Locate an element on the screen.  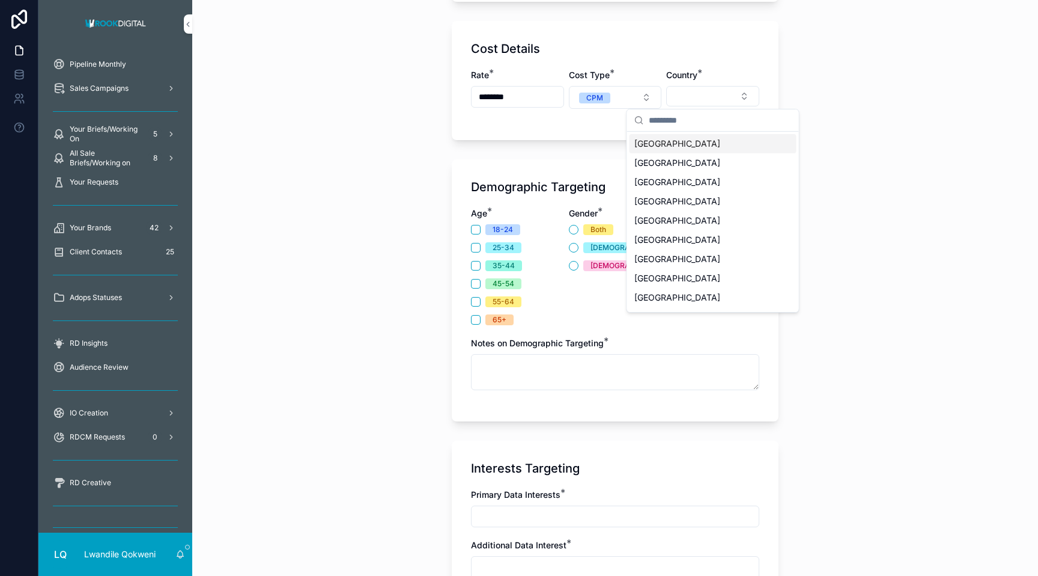
div: CPM is located at coordinates (595, 98).